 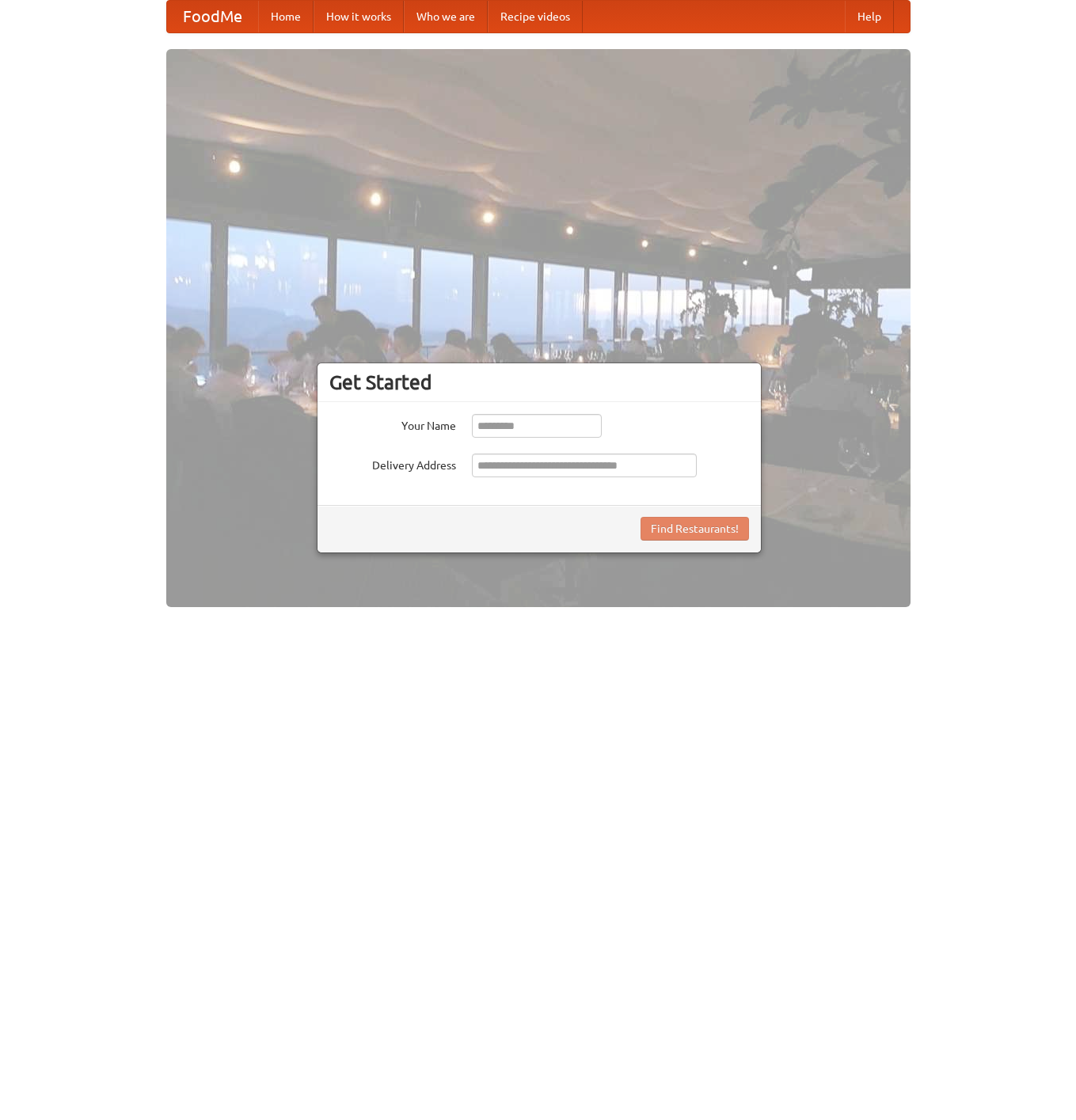 I want to click on a: Help, so click(x=869, y=17).